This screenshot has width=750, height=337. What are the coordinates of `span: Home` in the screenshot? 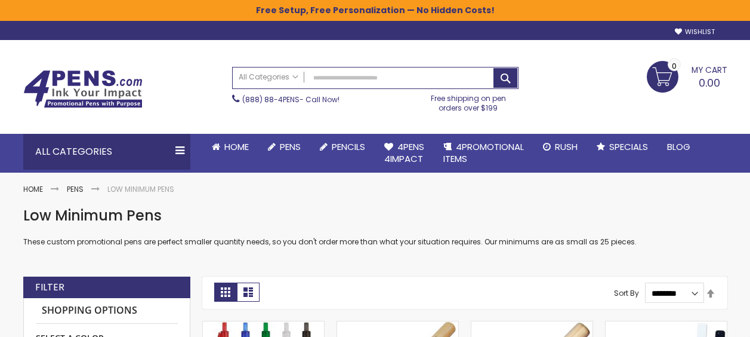 It's located at (236, 146).